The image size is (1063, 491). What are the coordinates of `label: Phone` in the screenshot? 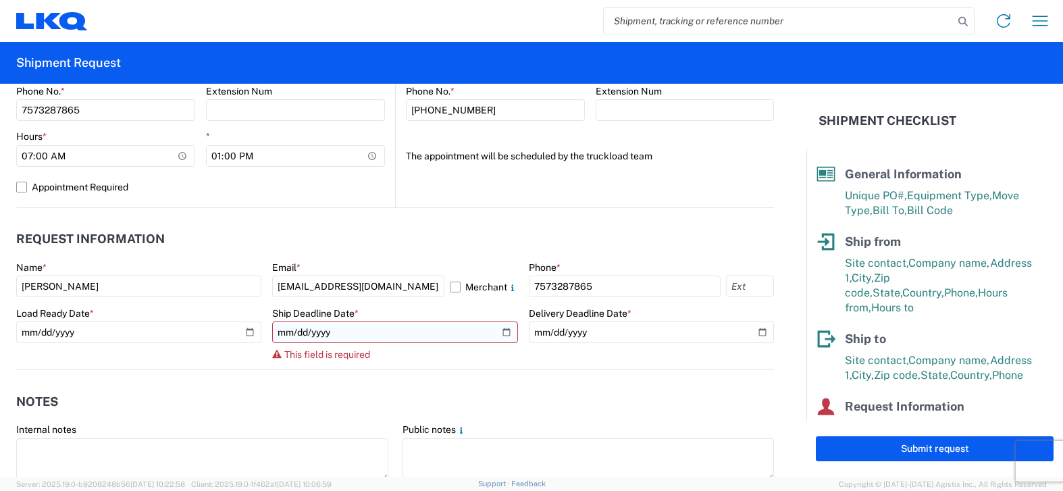 It's located at (544, 267).